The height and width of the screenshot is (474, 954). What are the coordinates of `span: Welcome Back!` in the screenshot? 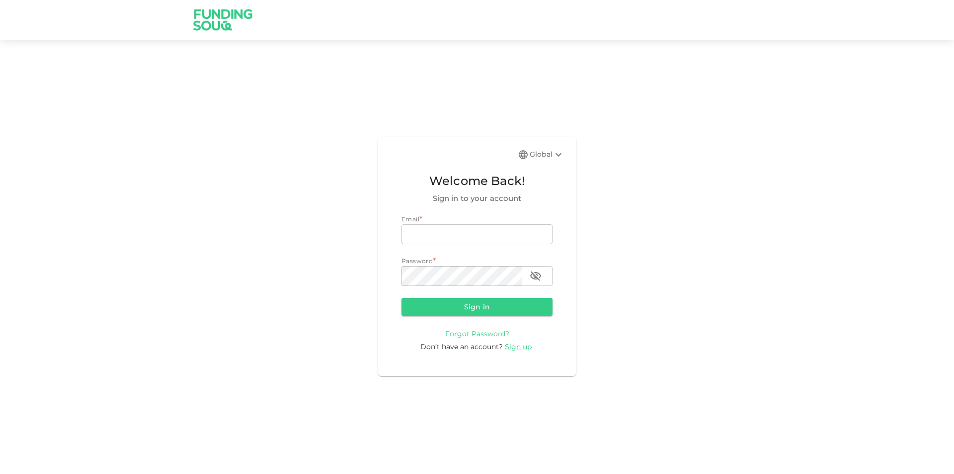 It's located at (477, 181).